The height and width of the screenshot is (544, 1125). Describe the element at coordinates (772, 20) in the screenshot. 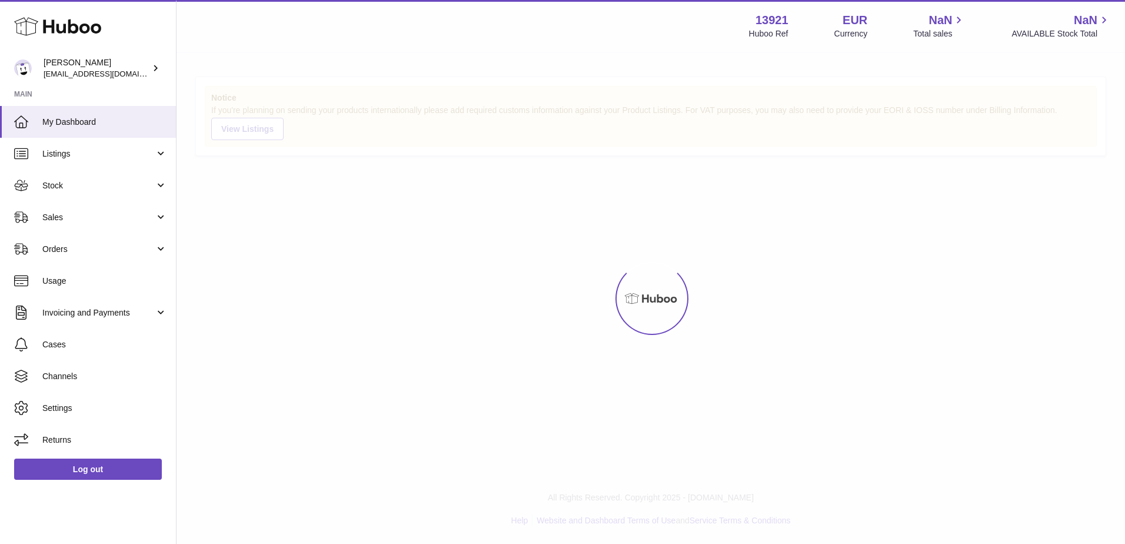

I see `strong: 13921` at that location.